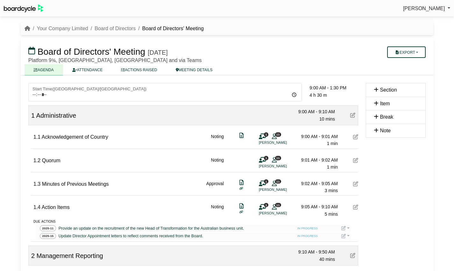  I want to click on span: 2, so click(33, 256).